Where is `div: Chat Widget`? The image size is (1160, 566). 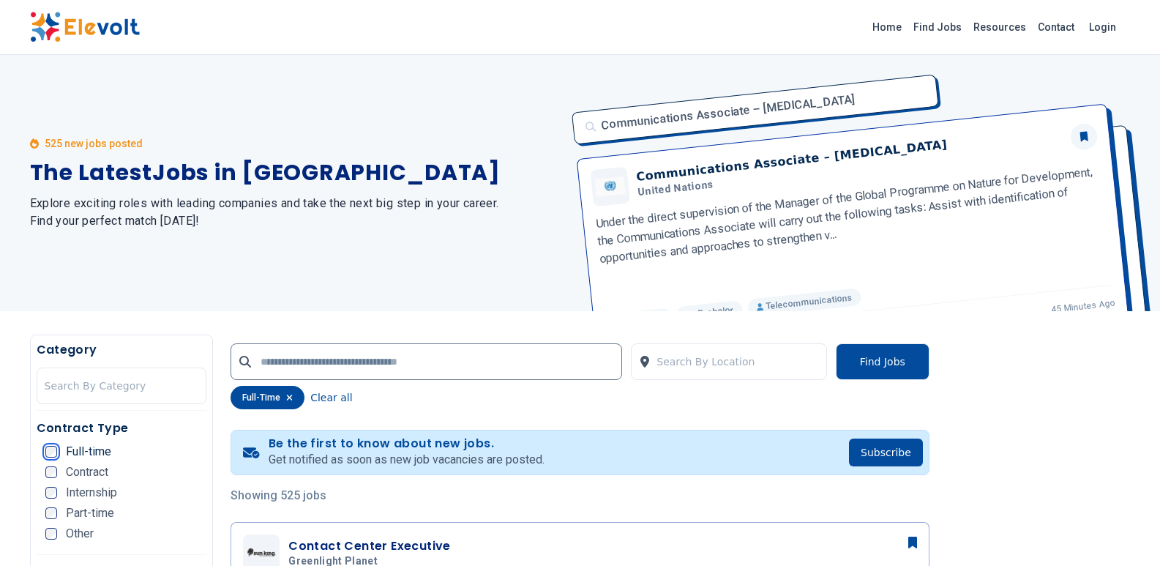
div: Chat Widget is located at coordinates (1124, 531).